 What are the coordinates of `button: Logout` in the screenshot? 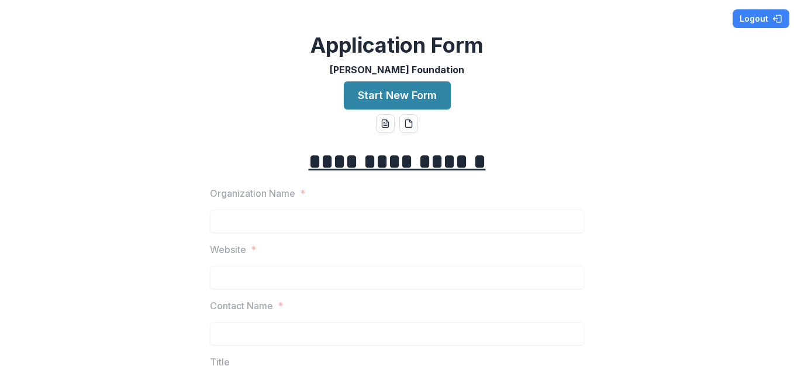 It's located at (761, 19).